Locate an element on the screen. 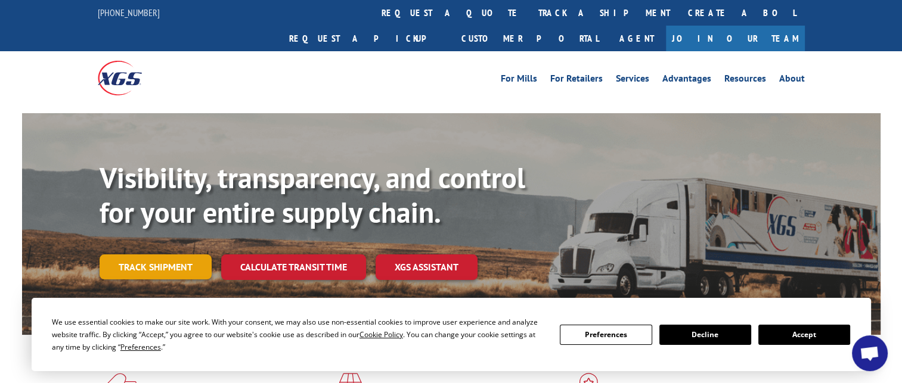 This screenshot has height=383, width=902. a: Track shipment is located at coordinates (156, 267).